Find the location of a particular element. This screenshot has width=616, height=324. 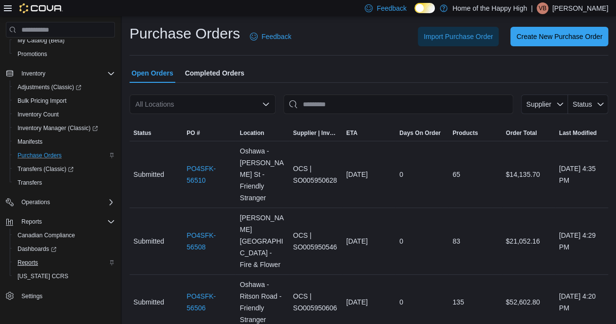

span: Feedback is located at coordinates (276, 37).